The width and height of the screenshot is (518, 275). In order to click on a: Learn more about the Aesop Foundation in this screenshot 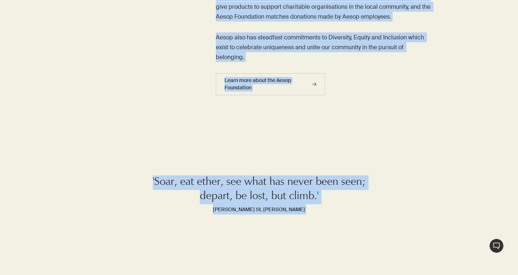, I will do `click(271, 84)`.